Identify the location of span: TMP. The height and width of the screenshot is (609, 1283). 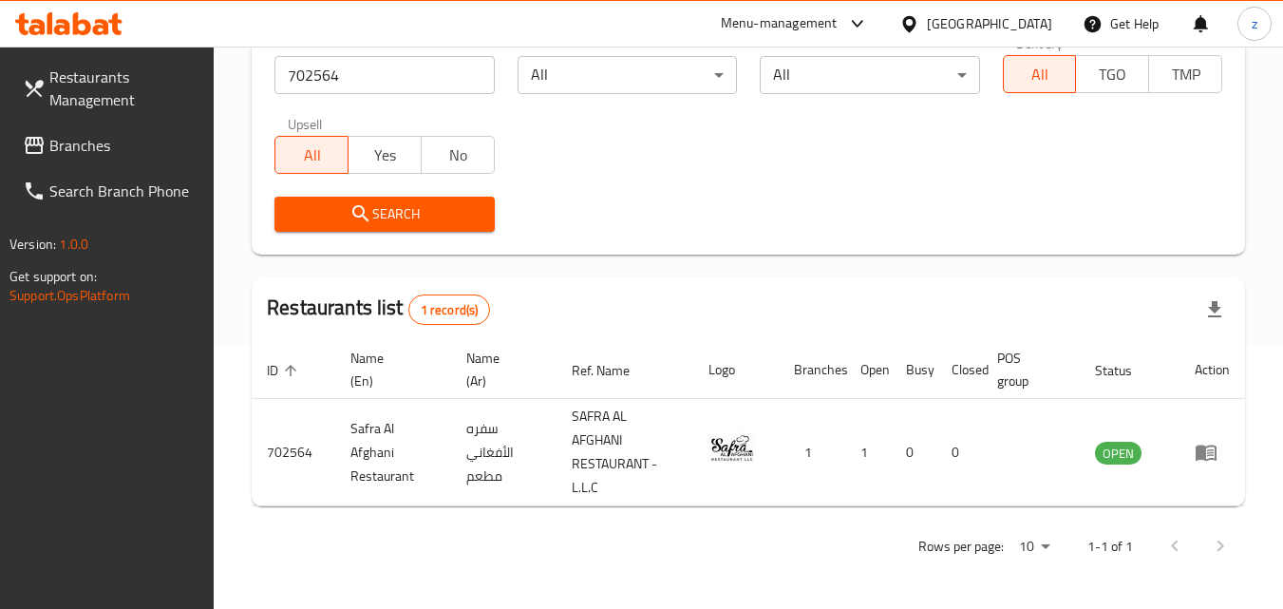
(1185, 74).